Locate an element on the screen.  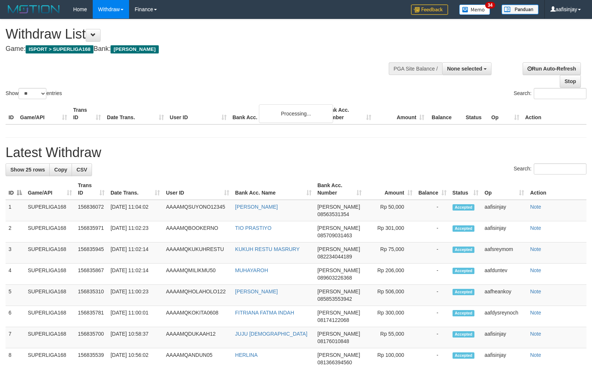
td: AAAAMQMILIKMU50 is located at coordinates (197, 274).